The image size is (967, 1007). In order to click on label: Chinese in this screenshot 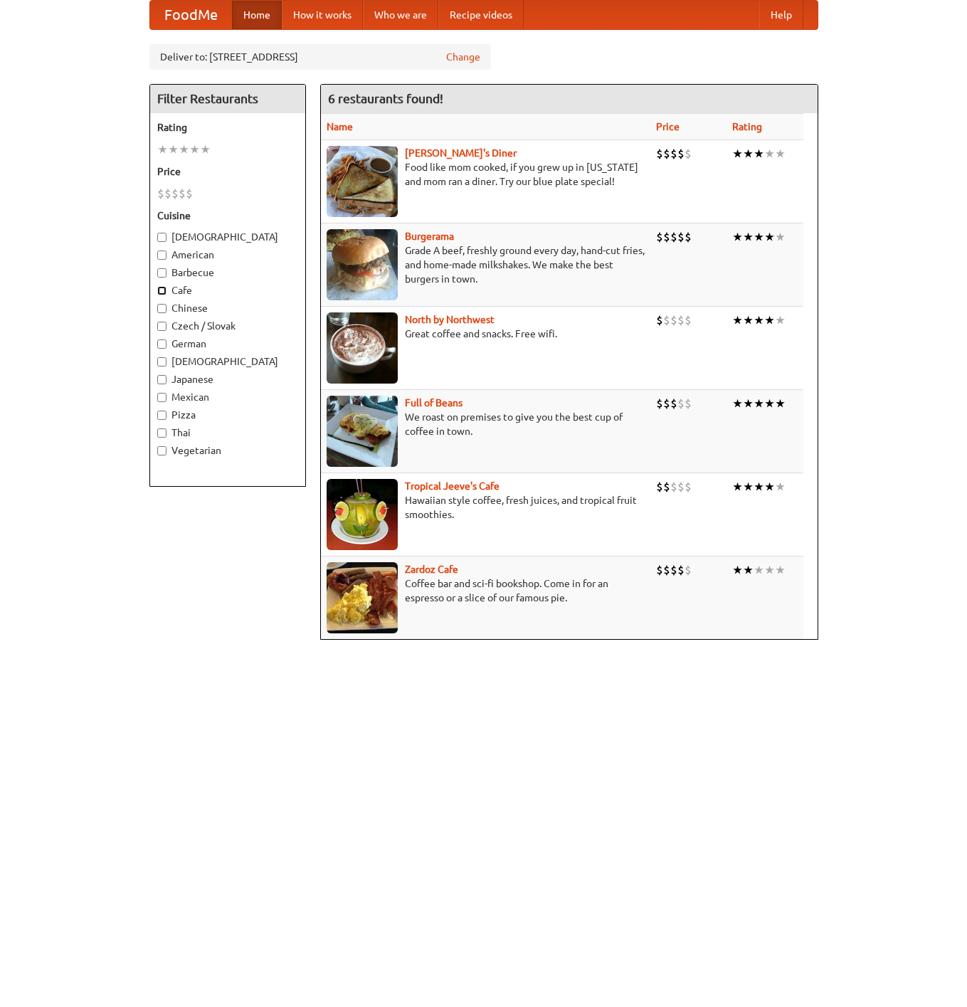, I will do `click(228, 308)`.